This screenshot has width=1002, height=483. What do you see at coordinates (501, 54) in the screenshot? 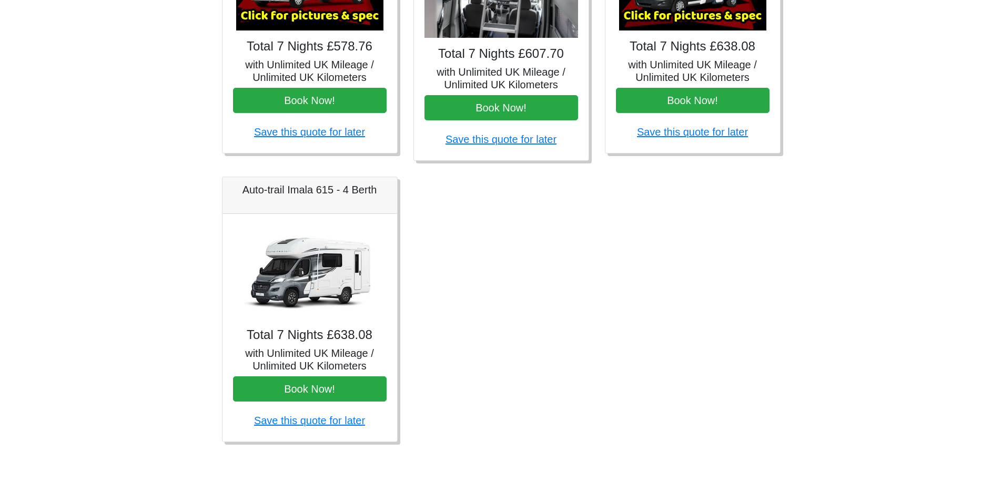
I see `h4: Total 7 Nights £607.70` at bounding box center [501, 54].